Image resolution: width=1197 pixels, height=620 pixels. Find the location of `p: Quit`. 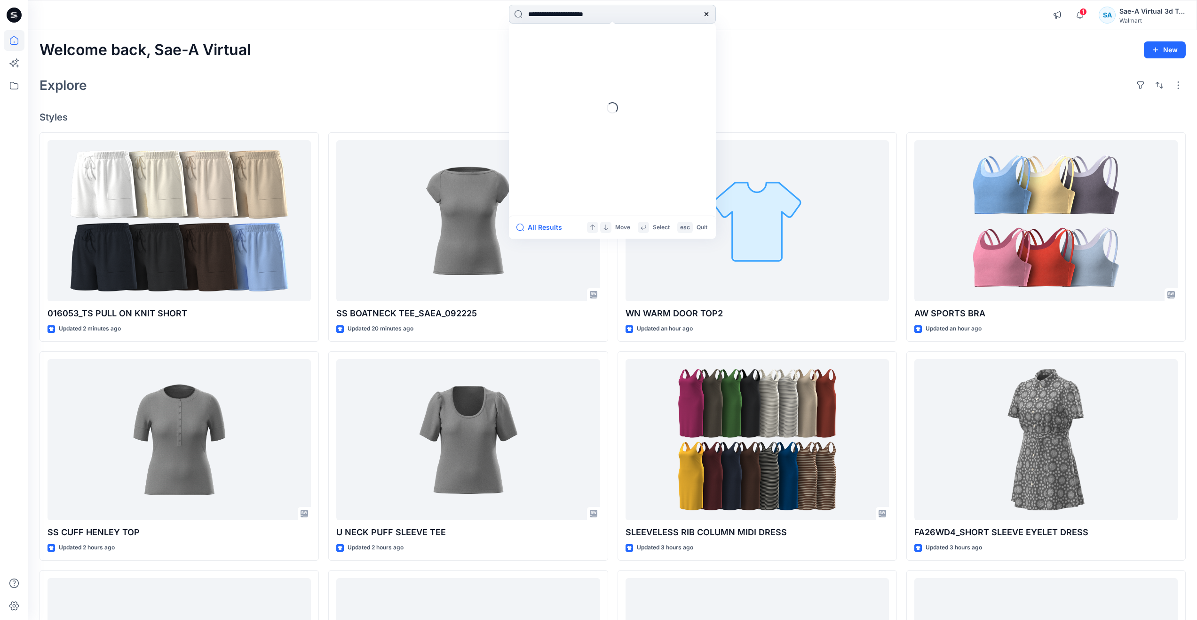

p: Quit is located at coordinates (702, 227).